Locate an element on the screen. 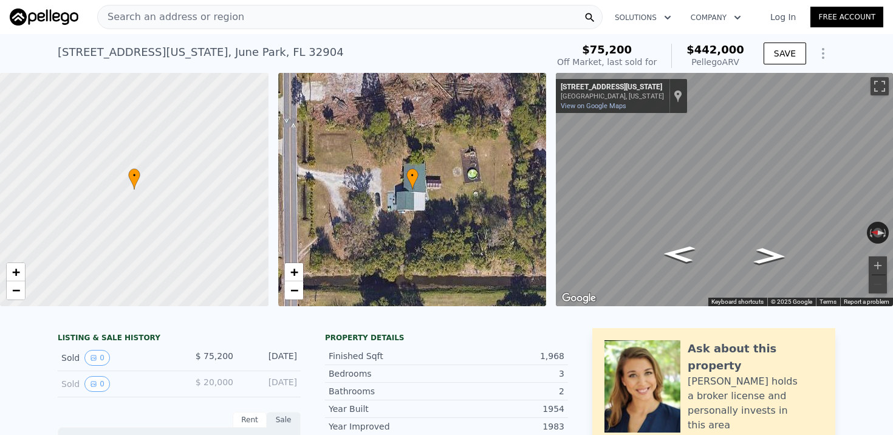  button: Show Options is located at coordinates (823, 53).